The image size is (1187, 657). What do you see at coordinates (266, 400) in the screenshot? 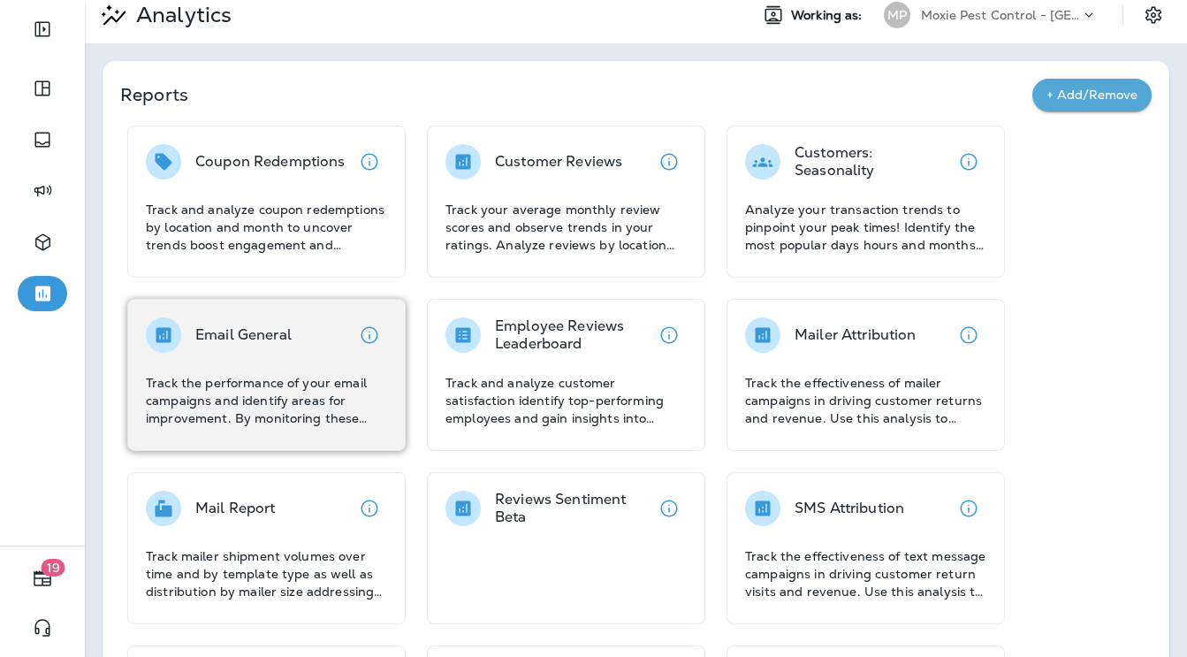
I see `p: Track the performance of your email campaigns and identify areas for improvement. By monitoring t...` at bounding box center [266, 400].